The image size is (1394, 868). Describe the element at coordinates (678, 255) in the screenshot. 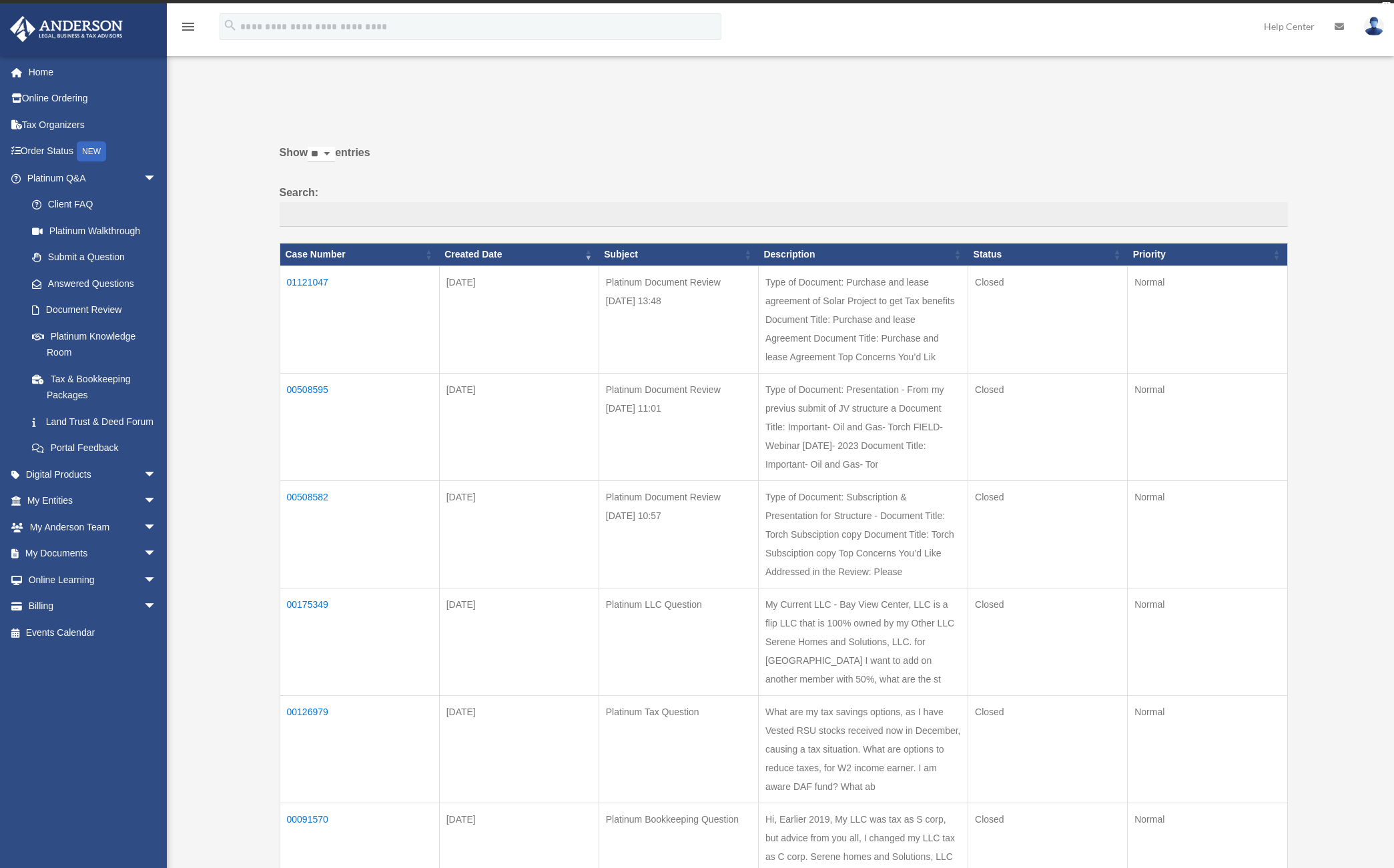

I see `th: Subject: activate to sort column ascending` at that location.